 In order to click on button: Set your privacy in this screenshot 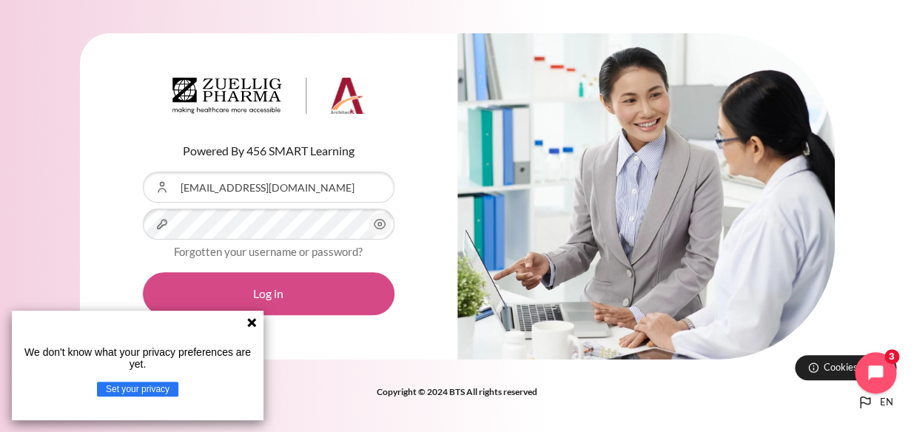, I will do `click(138, 389)`.